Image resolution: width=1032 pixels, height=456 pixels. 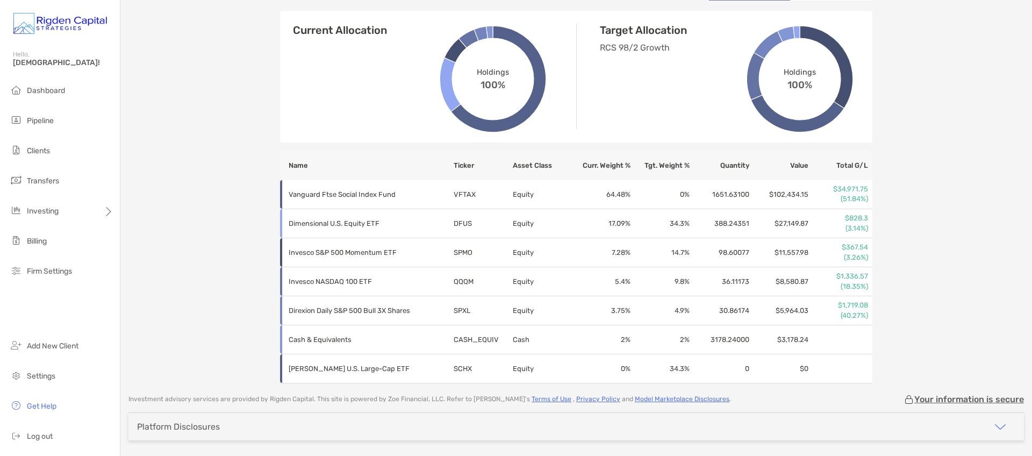 What do you see at coordinates (969, 399) in the screenshot?
I see `p: Your information is secure` at bounding box center [969, 399].